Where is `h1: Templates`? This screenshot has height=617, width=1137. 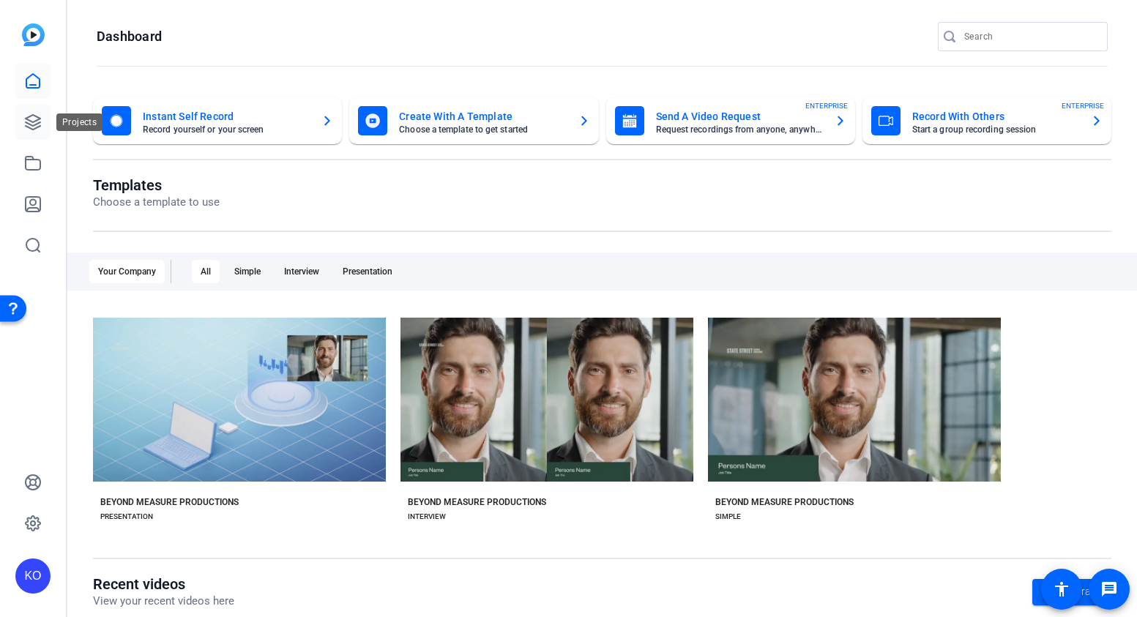
h1: Templates is located at coordinates (156, 185).